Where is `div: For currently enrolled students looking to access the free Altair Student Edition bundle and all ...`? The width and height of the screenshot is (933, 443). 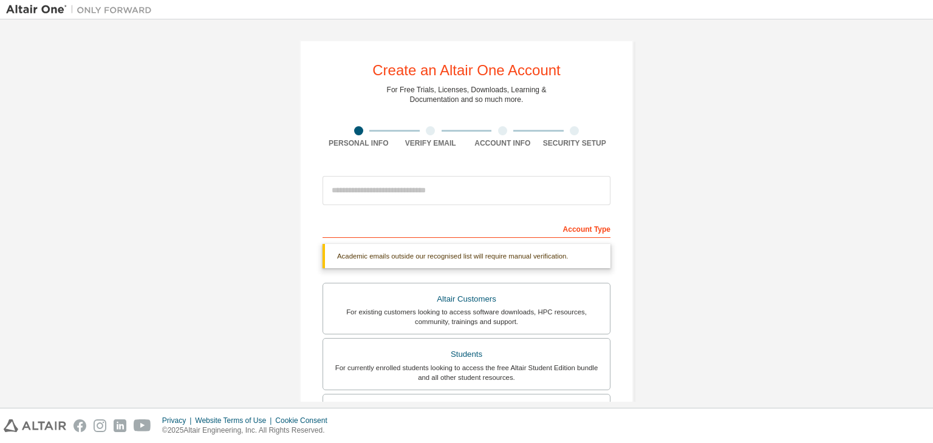 div: For currently enrolled students looking to access the free Altair Student Edition bundle and all ... is located at coordinates (466, 373).